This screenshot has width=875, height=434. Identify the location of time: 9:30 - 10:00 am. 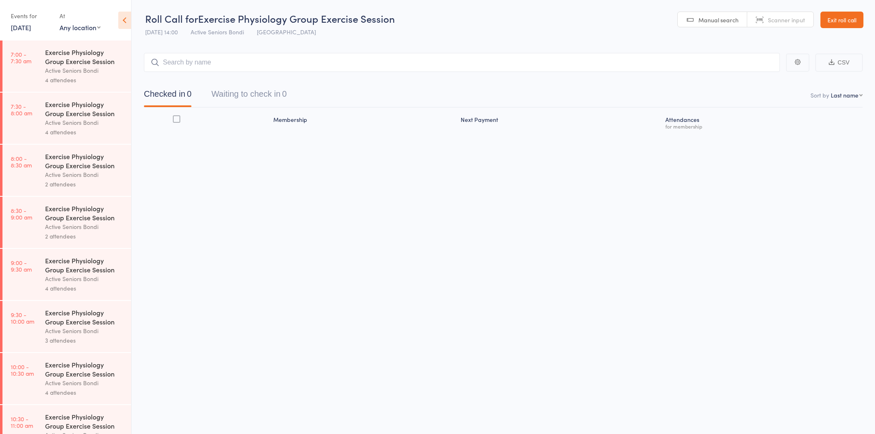
(22, 318).